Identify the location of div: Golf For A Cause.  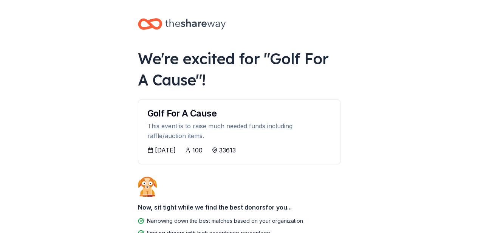
(239, 113).